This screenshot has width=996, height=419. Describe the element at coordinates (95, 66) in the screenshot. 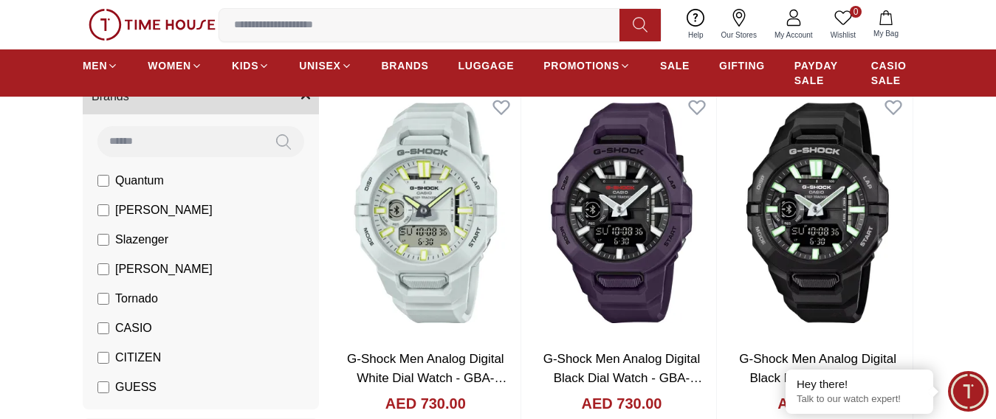

I see `span: MEN` at that location.